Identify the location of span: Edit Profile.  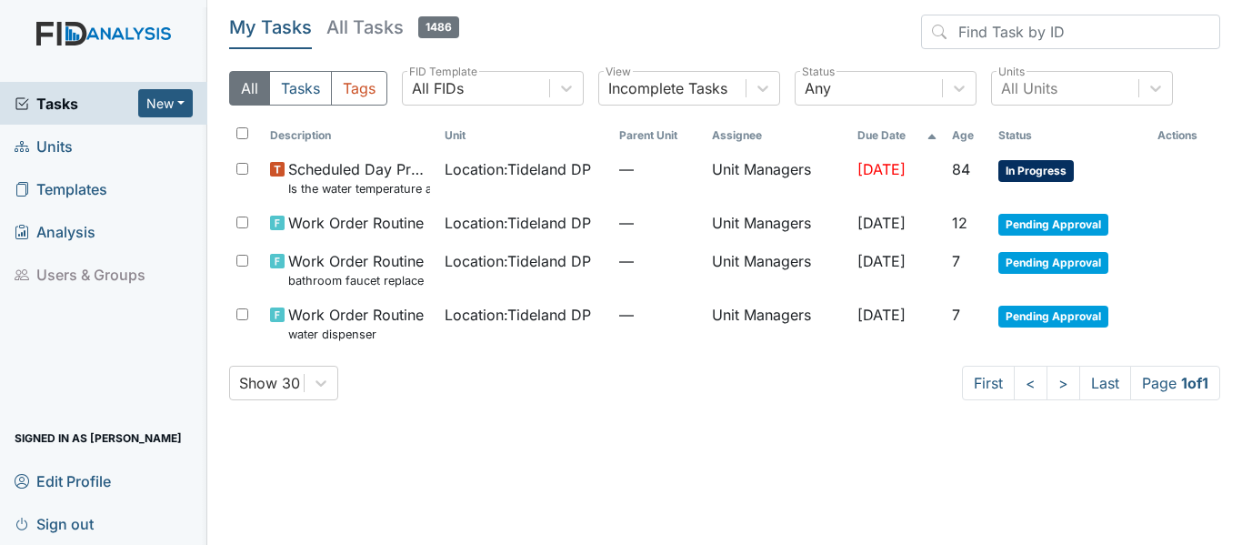
(63, 480).